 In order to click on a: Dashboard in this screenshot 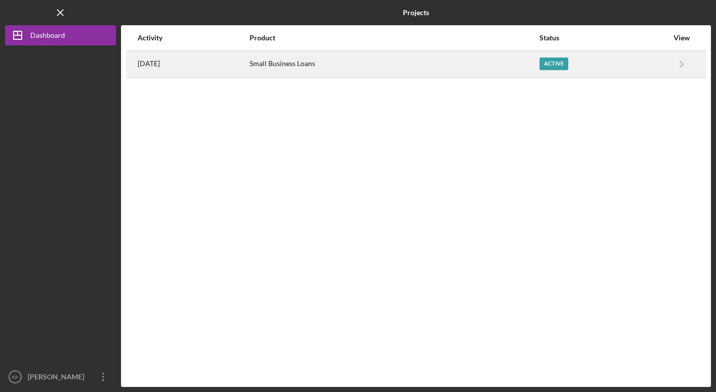, I will do `click(61, 35)`.